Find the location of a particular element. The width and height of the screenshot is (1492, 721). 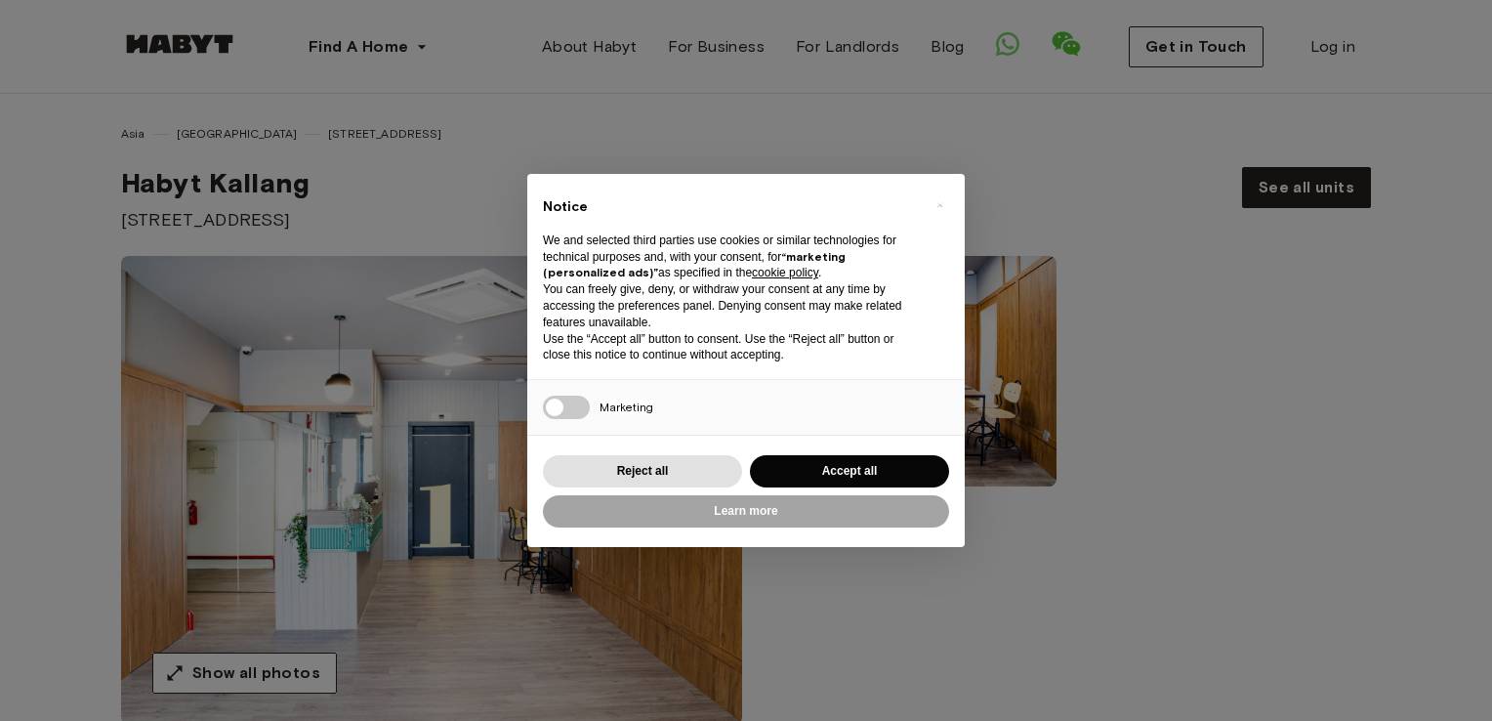

p: We and selected third parties use cookies or similar technologies for technical purposes and, wit... is located at coordinates (730, 257).